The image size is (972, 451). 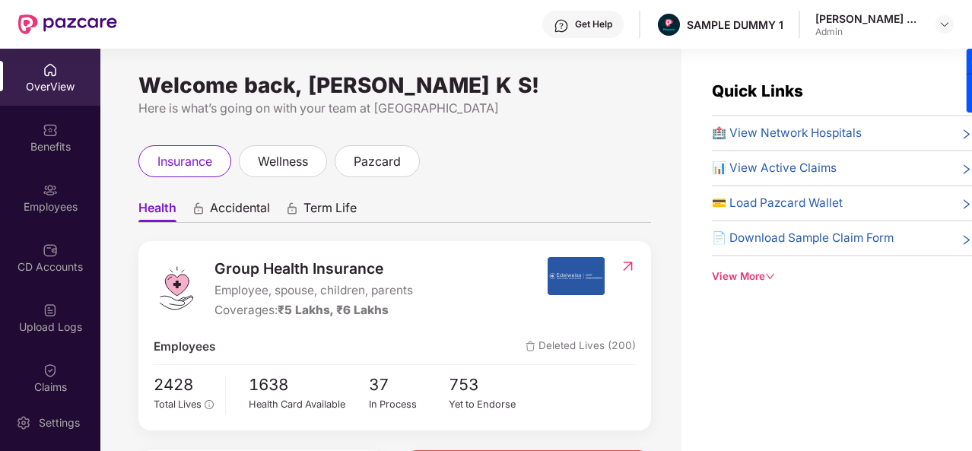 I want to click on div: Yet to Endorse, so click(x=489, y=404).